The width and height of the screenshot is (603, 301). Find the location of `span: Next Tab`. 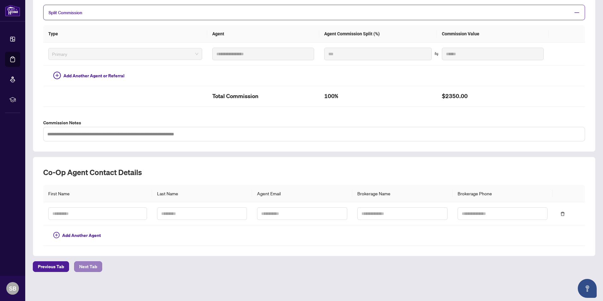

span: Next Tab is located at coordinates (88, 267).